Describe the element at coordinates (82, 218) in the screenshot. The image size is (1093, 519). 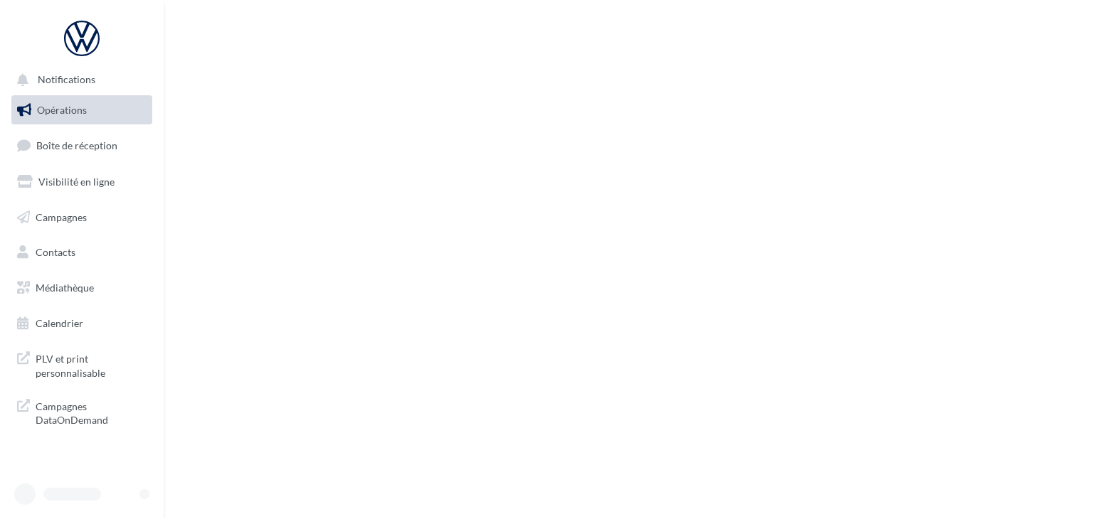
I see `a: Campagnes` at that location.